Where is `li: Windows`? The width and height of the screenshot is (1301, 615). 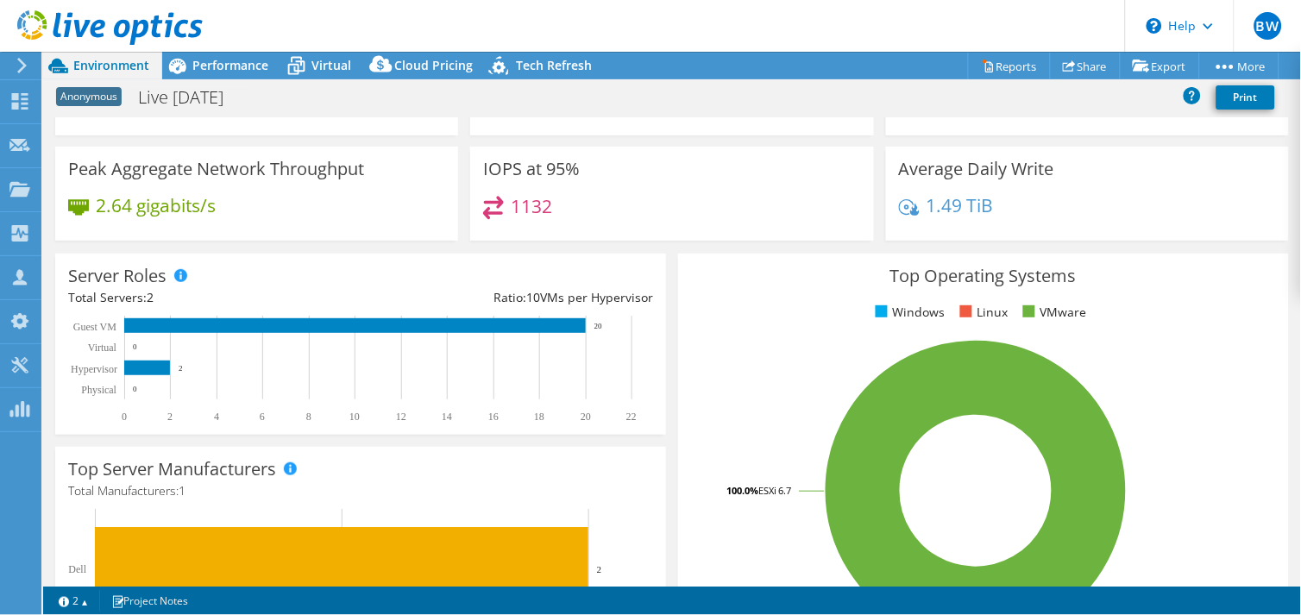
li: Windows is located at coordinates (908, 312).